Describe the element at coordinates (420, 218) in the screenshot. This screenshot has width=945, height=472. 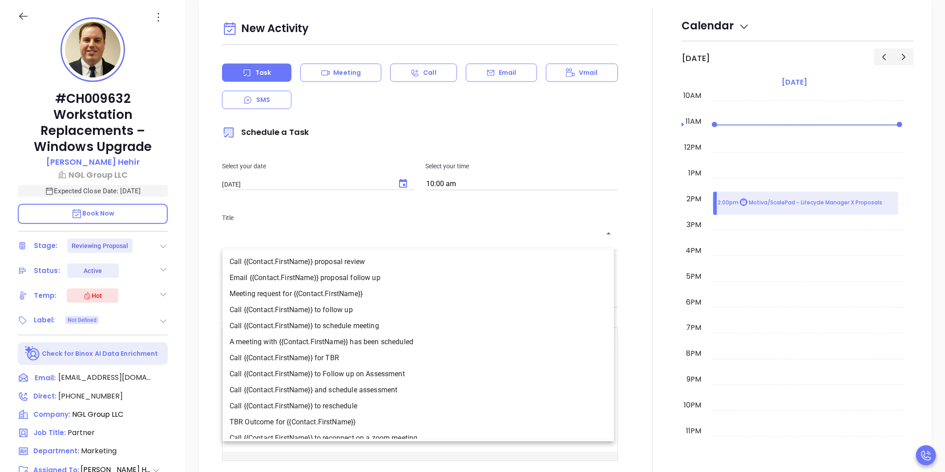
I see `p: Title` at that location.